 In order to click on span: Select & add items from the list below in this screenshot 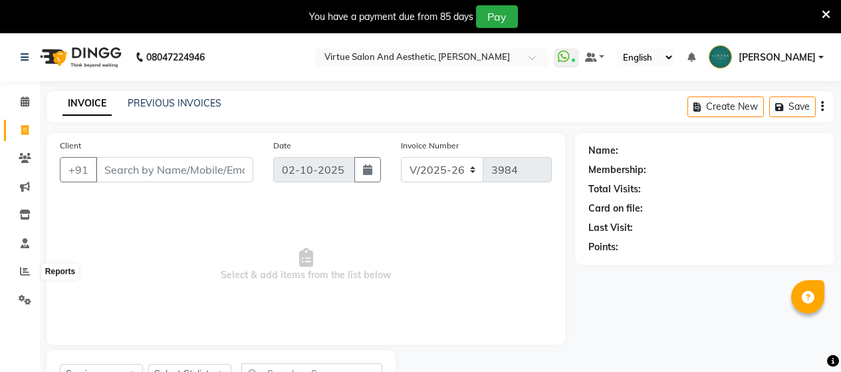, I will do `click(306, 265)`.